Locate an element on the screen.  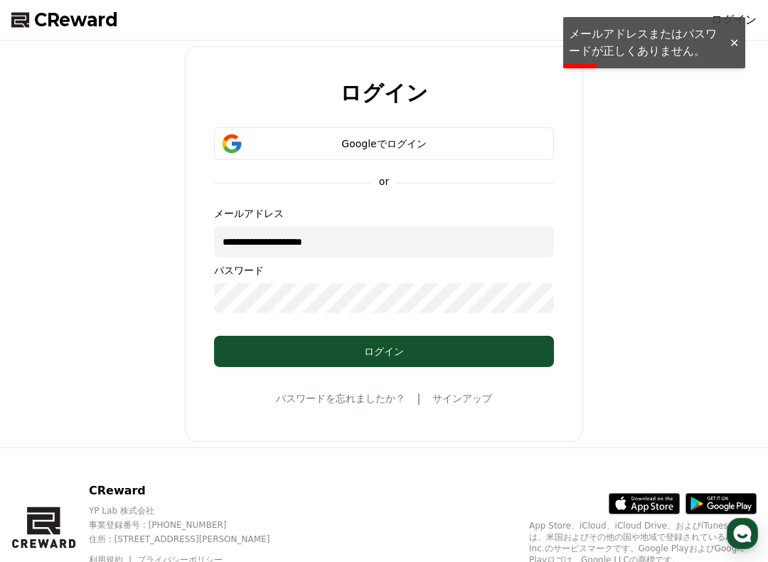
a: Settings is located at coordinates (637, 540).